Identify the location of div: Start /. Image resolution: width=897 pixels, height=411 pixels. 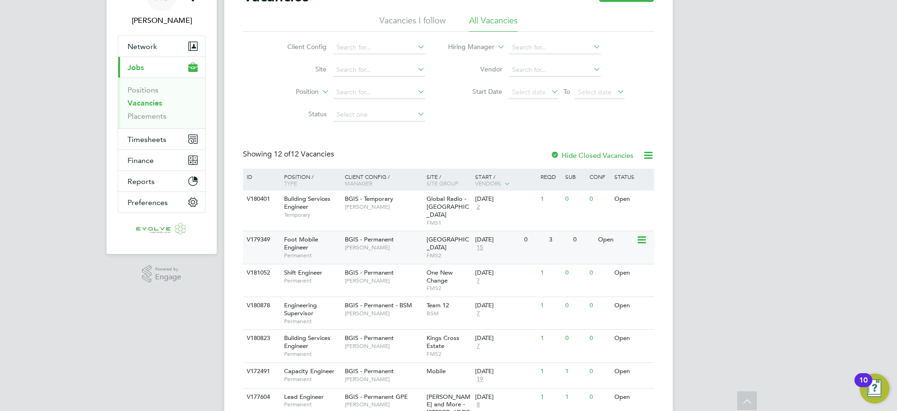
(505, 180).